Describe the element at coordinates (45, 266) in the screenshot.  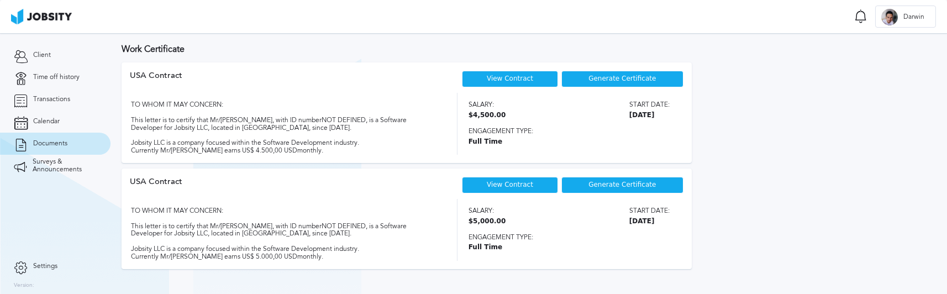
I see `span: Settings` at that location.